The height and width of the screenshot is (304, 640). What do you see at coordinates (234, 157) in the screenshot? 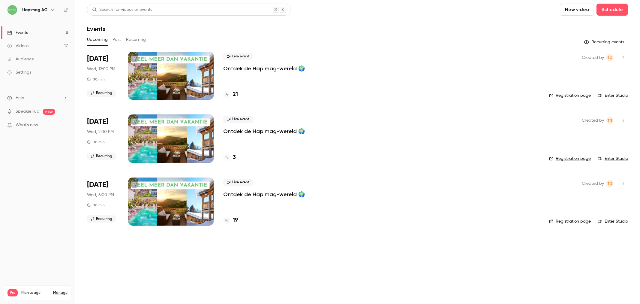
I see `h4: 3` at bounding box center [234, 157].